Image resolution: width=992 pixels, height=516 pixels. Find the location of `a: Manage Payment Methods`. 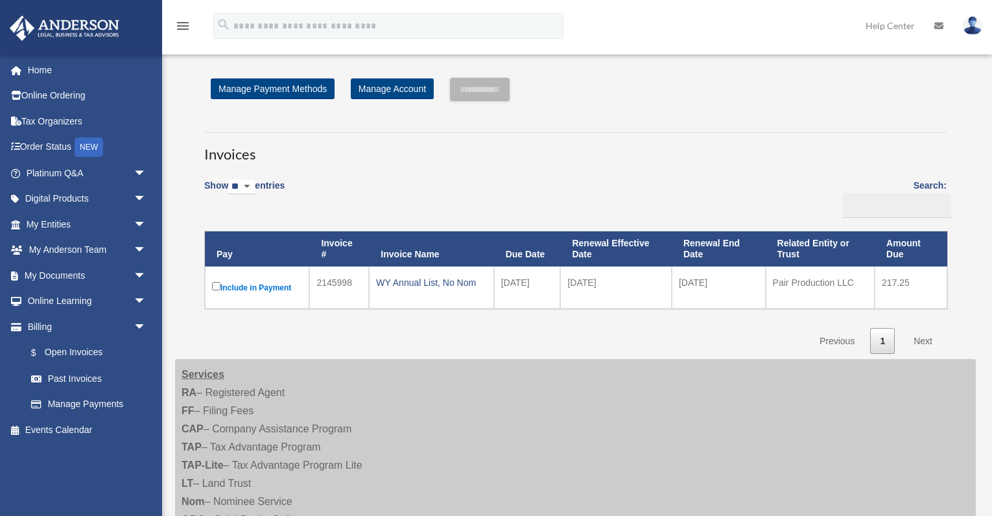

a: Manage Payment Methods is located at coordinates (272, 89).